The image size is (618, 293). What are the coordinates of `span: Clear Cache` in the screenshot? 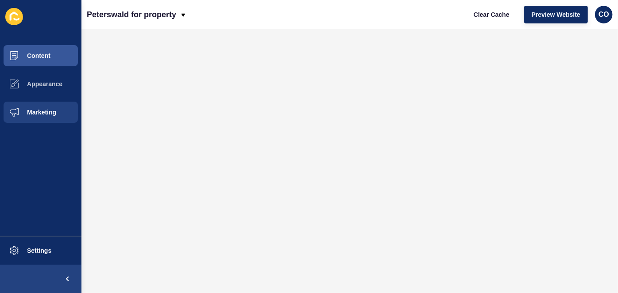 It's located at (491, 15).